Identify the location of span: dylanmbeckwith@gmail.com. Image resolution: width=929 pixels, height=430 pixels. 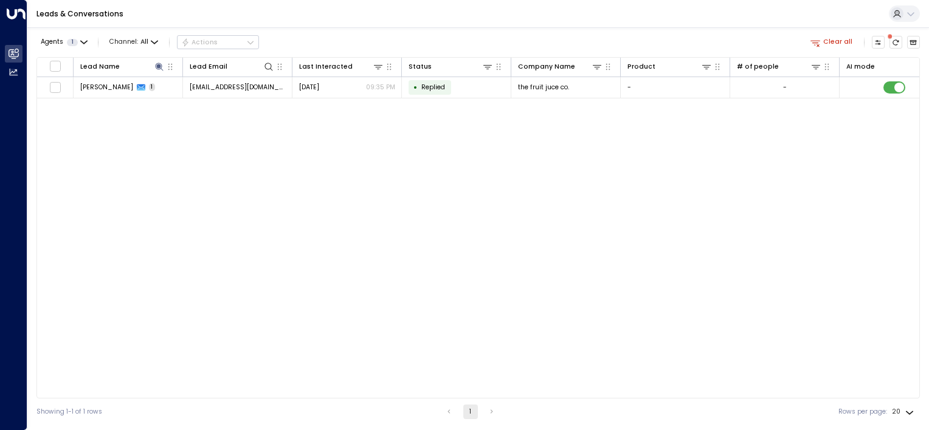
(238, 87).